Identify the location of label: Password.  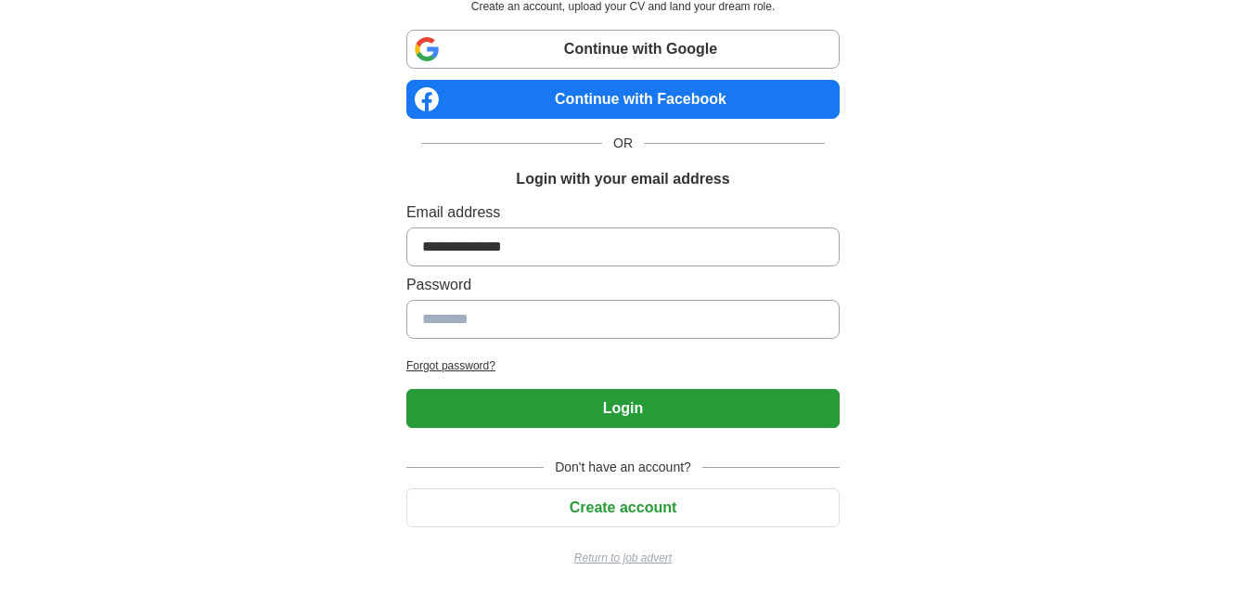
(623, 285).